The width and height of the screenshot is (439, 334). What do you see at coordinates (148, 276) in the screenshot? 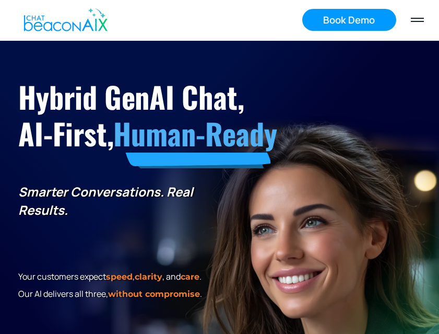
I see `span: clarity` at bounding box center [148, 276].